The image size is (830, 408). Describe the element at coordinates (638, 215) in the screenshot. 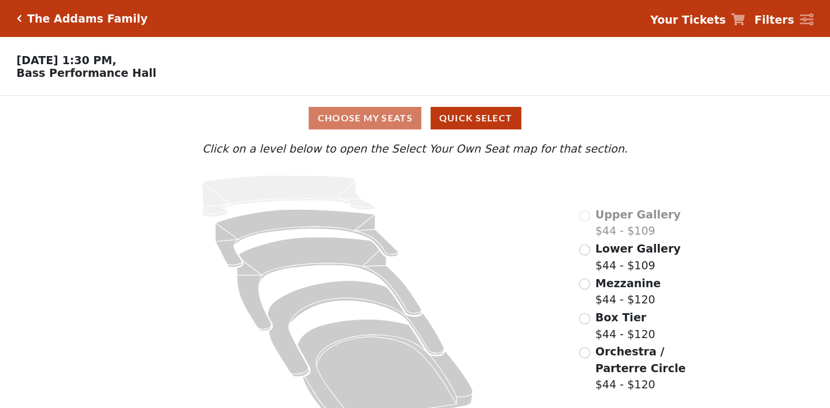

I see `span: Upper Gallery` at that location.